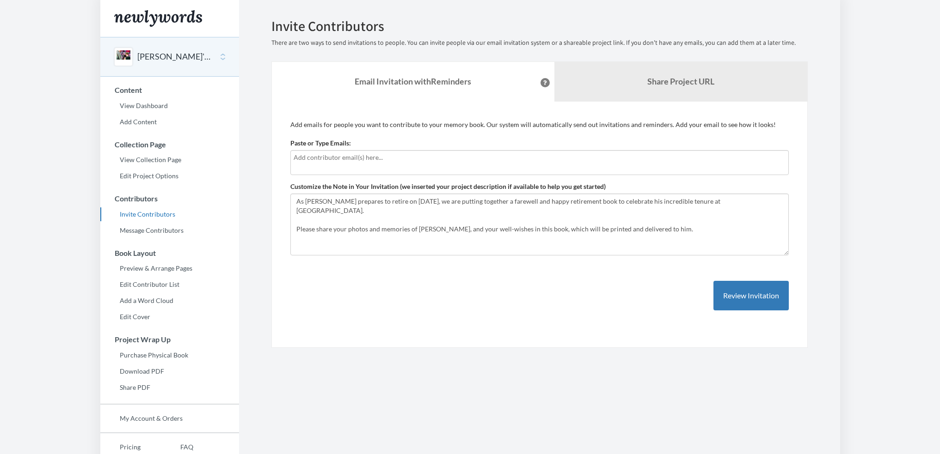  I want to click on p: Add emails for people you want to contribute to your memory book. Our system will automatically s..., so click(539, 125).